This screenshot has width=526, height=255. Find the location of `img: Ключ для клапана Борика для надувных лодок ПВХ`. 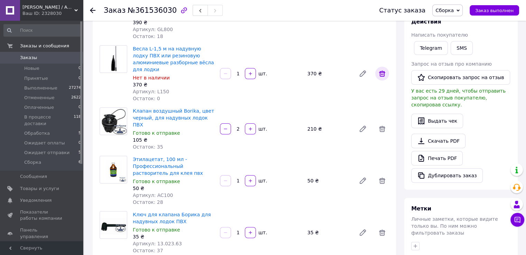

img: Ключ для клапана Борика для надувных лодок ПВХ is located at coordinates (113, 225).